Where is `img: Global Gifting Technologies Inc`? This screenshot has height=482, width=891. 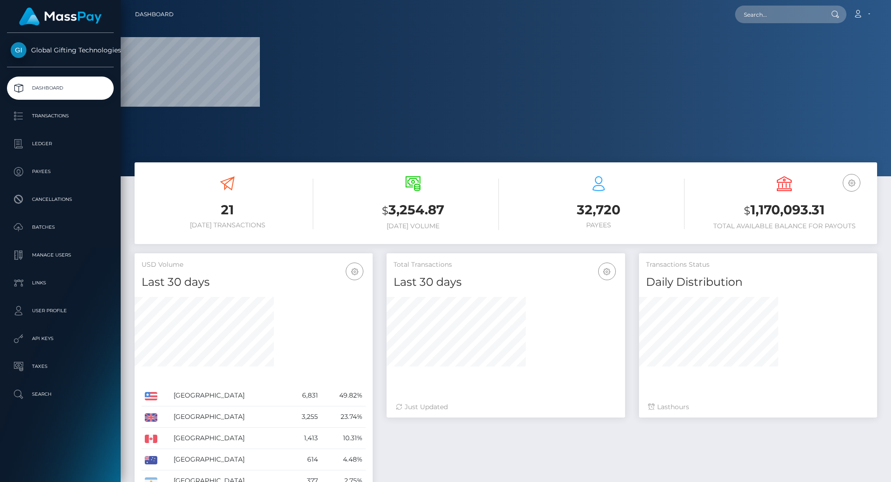 img: Global Gifting Technologies Inc is located at coordinates (19, 50).